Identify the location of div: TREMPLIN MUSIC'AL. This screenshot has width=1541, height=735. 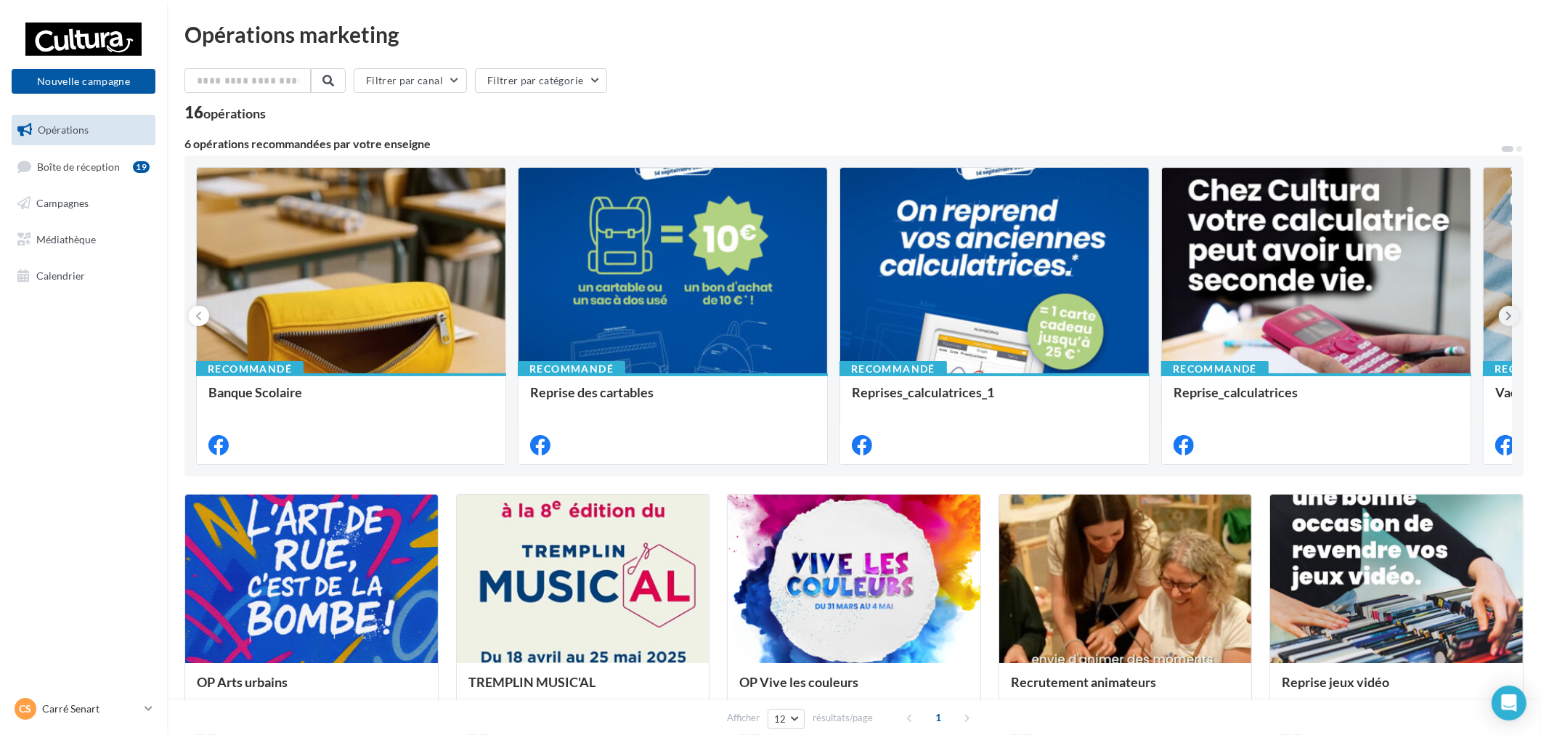
(583, 689).